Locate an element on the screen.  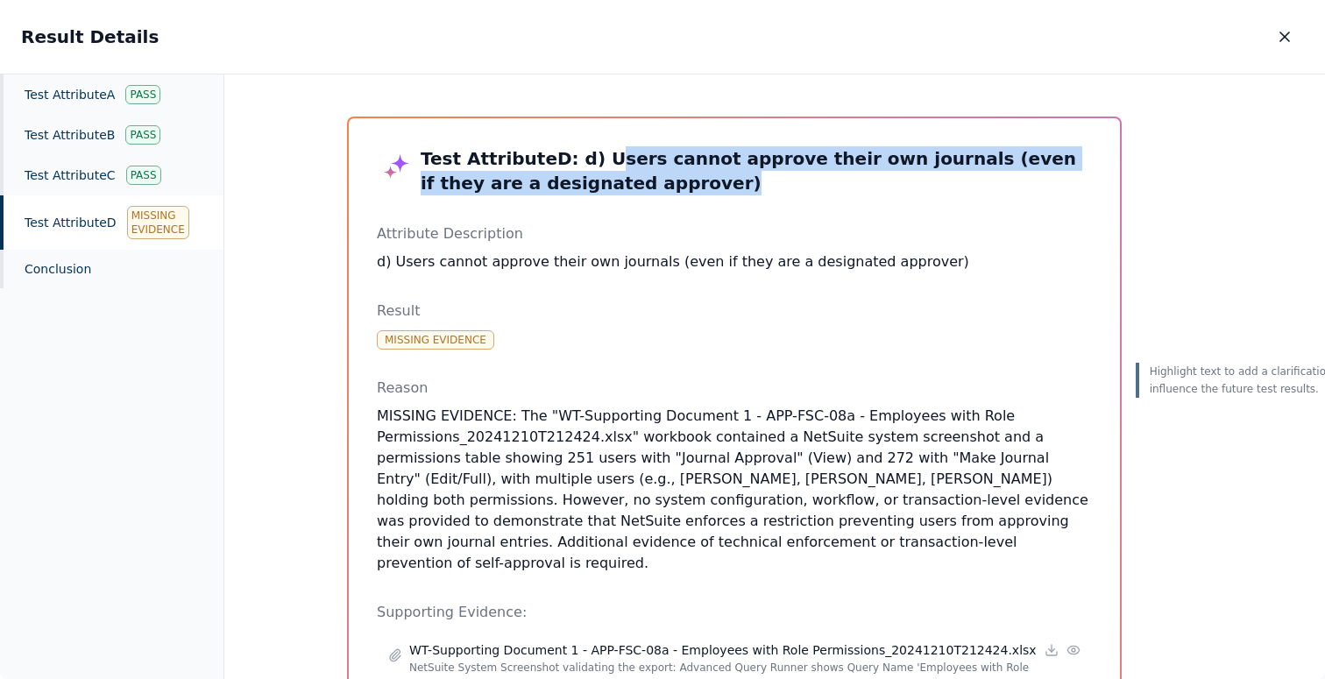
p: Result is located at coordinates (734, 311).